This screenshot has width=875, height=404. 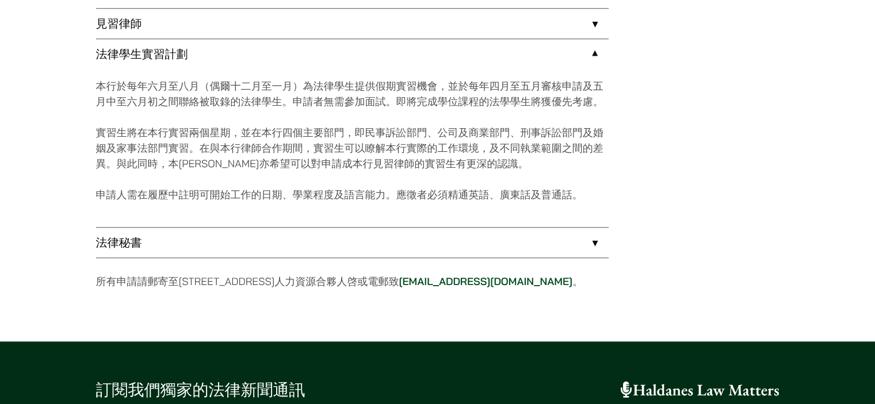 What do you see at coordinates (352, 24) in the screenshot?
I see `a: 見習律師` at bounding box center [352, 24].